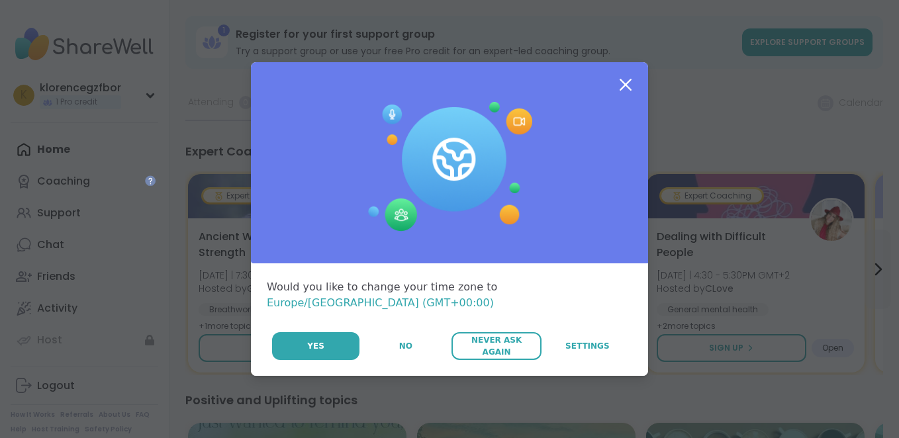 The width and height of the screenshot is (899, 438). I want to click on a: Settings, so click(587, 346).